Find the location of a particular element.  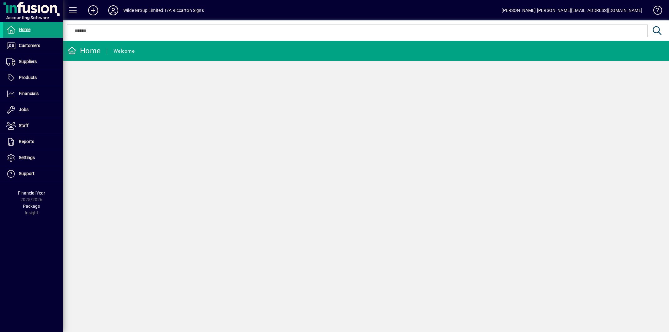

a: Settings is located at coordinates (33, 158).